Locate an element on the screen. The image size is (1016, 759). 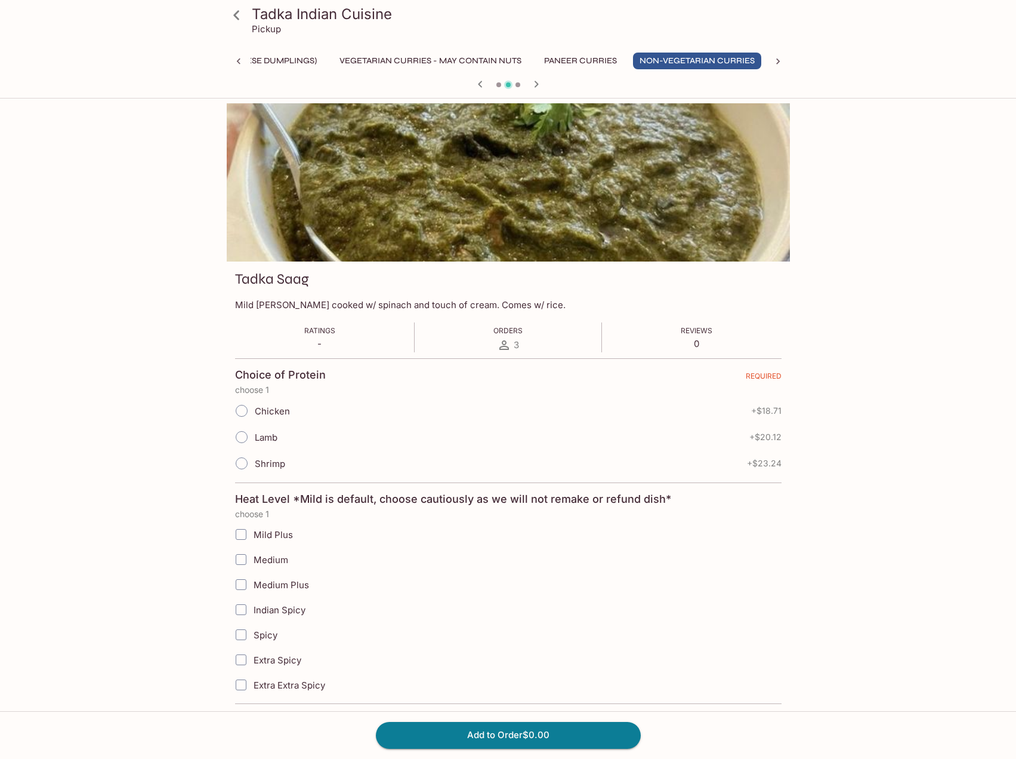
span: REQUIRED is located at coordinates (764, 378).